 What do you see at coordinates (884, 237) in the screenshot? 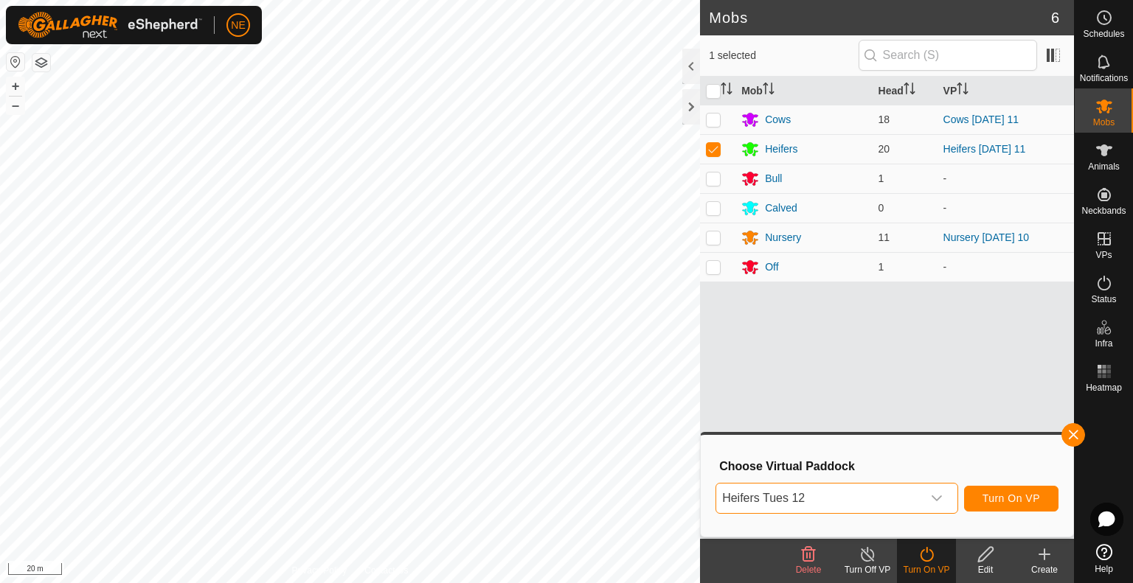
I see `span: 11` at bounding box center [884, 237].